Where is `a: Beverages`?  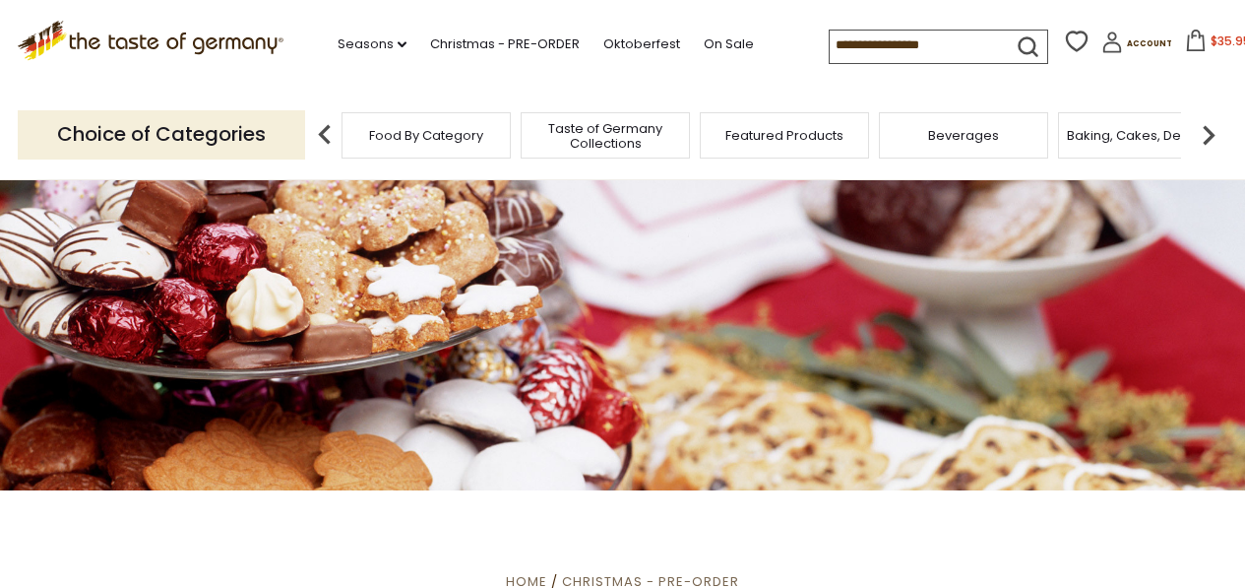 a: Beverages is located at coordinates (964, 135).